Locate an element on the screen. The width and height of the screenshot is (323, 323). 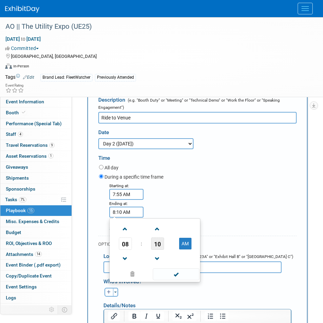
a: Decrement Minute is located at coordinates (158, 259).